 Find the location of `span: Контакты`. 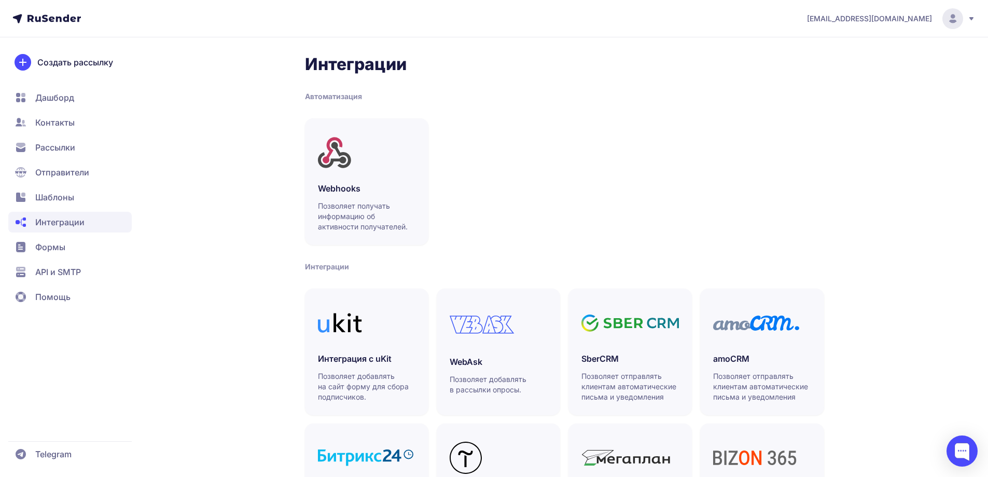

span: Контакты is located at coordinates (55, 122).